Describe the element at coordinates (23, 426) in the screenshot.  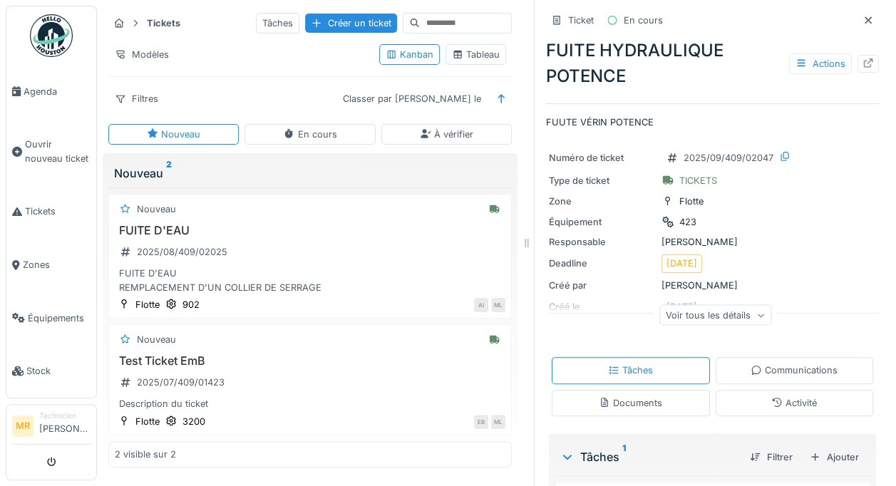
I see `li: MR` at that location.